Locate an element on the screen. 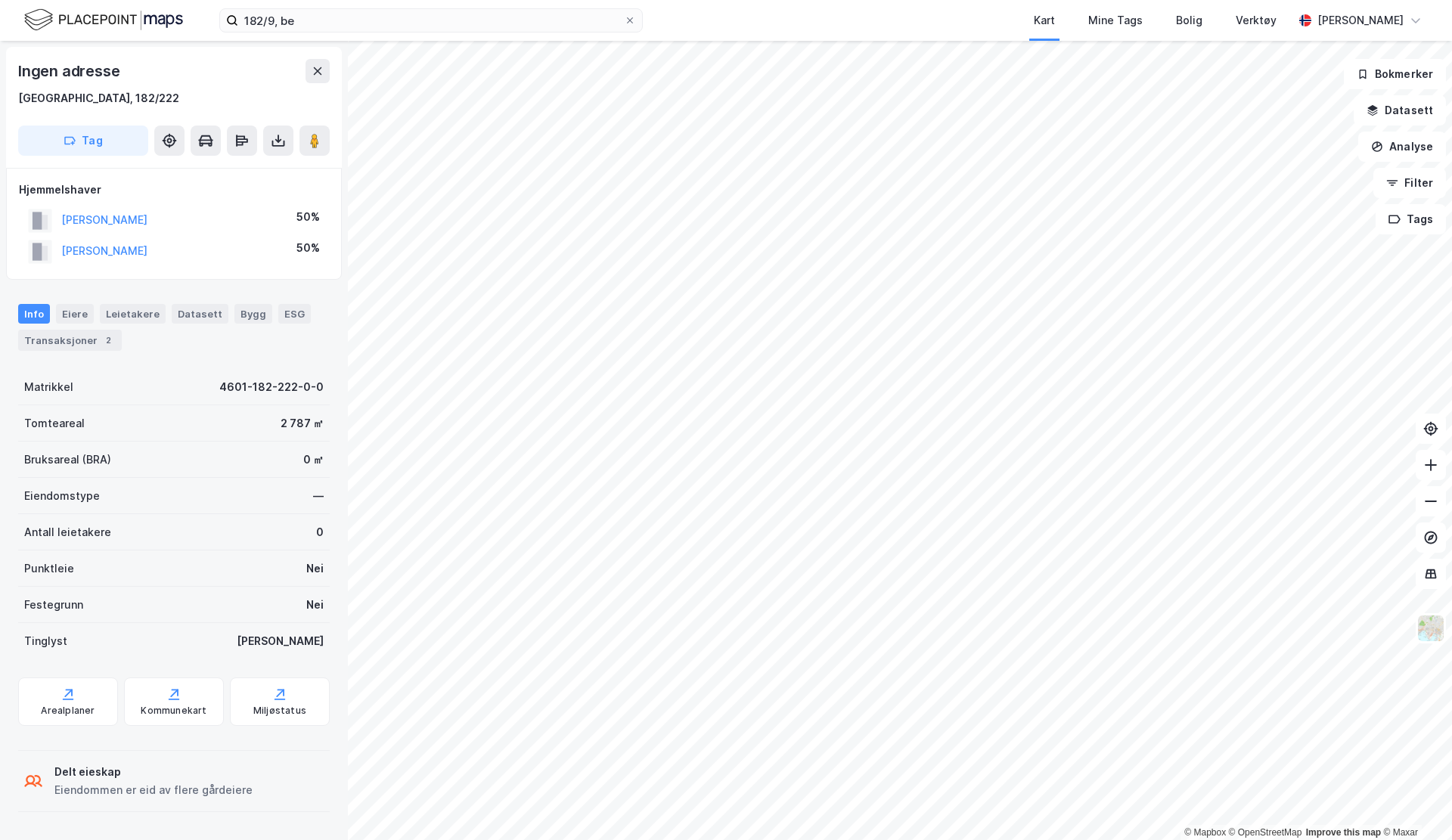  button: Tag is located at coordinates (83, 141).